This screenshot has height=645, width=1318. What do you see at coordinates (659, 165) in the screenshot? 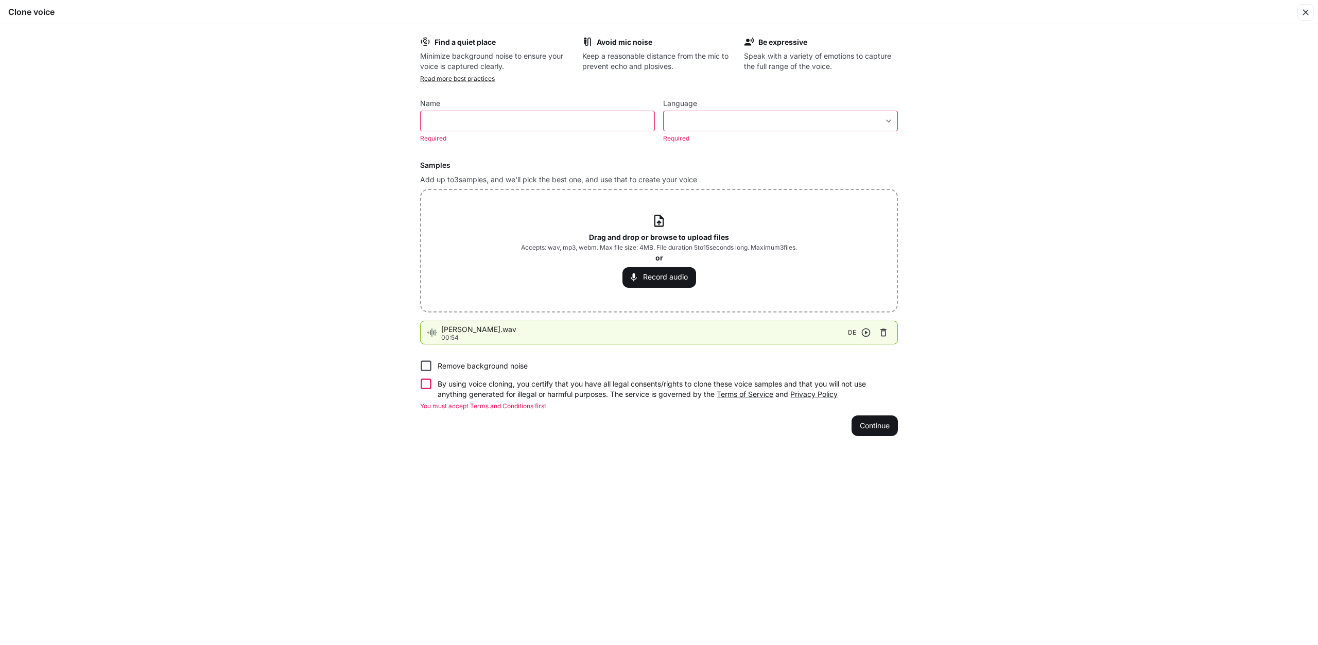
I see `h6: Samples` at bounding box center [659, 165].